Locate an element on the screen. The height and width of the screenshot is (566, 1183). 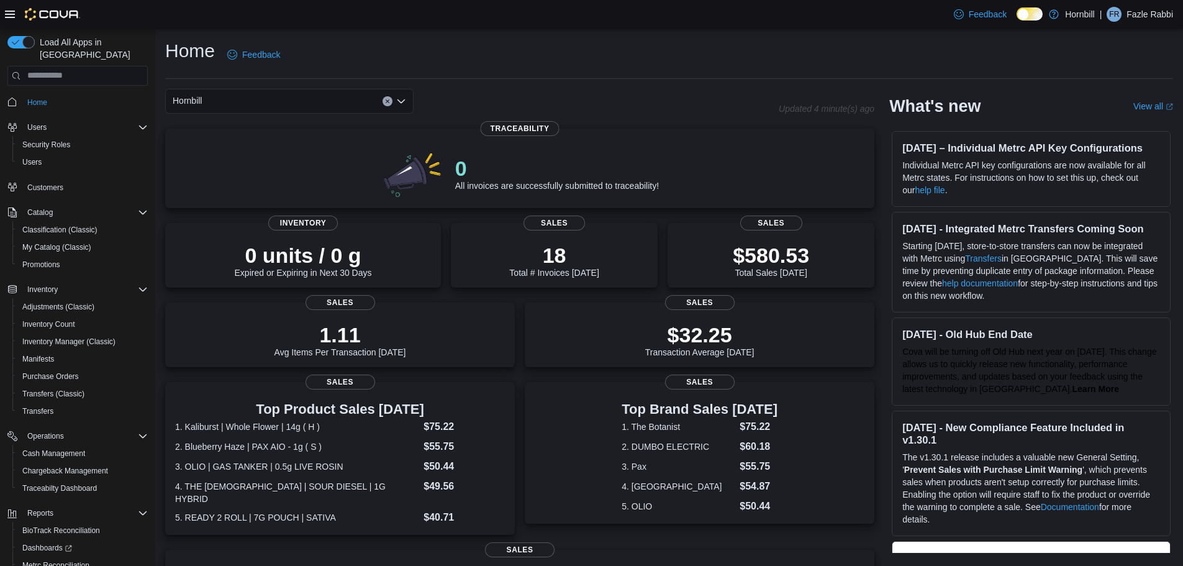
h1: Home is located at coordinates (190, 51).